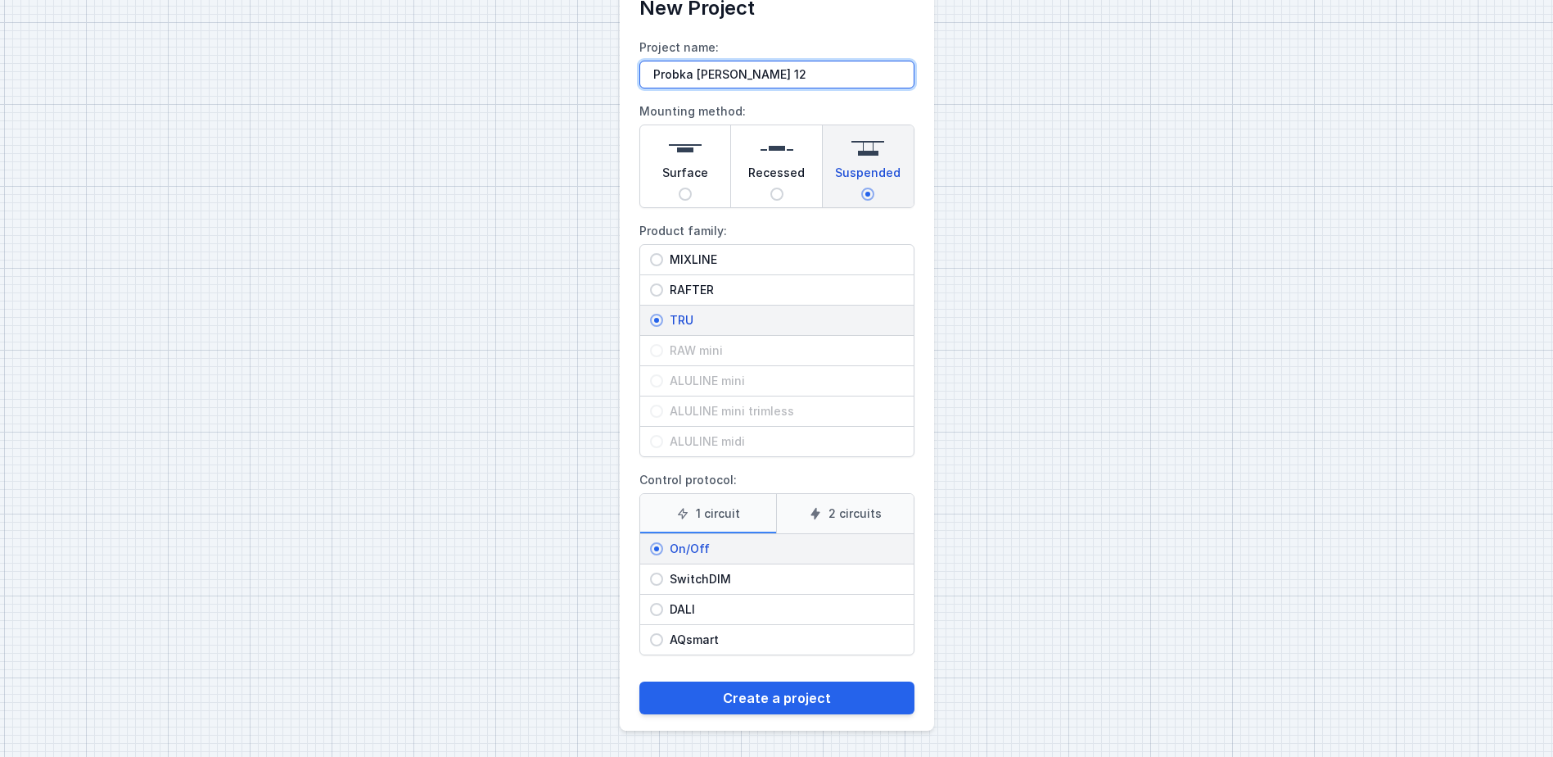 The width and height of the screenshot is (1553, 757). I want to click on img: surface.svg, so click(685, 148).